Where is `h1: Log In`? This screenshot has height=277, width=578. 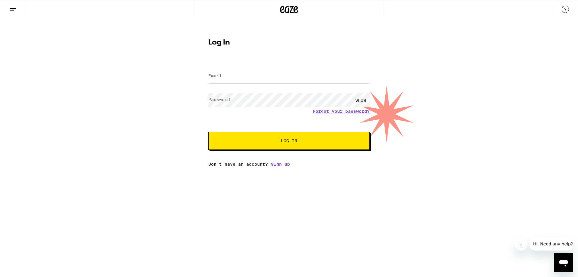
h1: Log In is located at coordinates (289, 43).